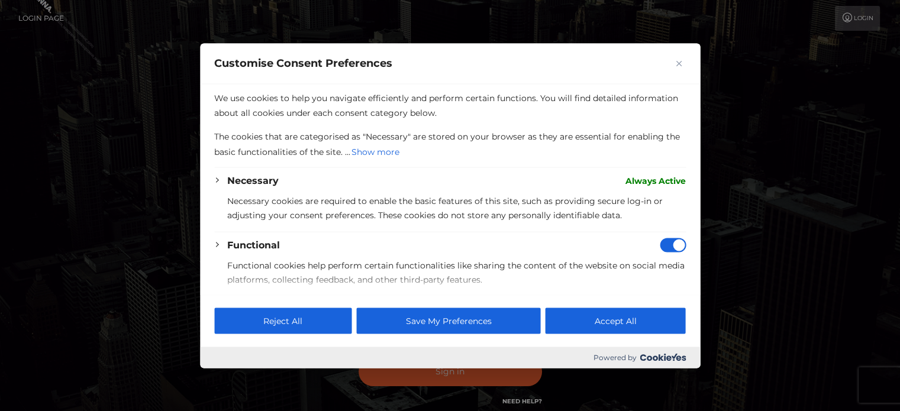  I want to click on p: Functional cookies help perform certain functionalities like sharing the content of the website o..., so click(456, 272).